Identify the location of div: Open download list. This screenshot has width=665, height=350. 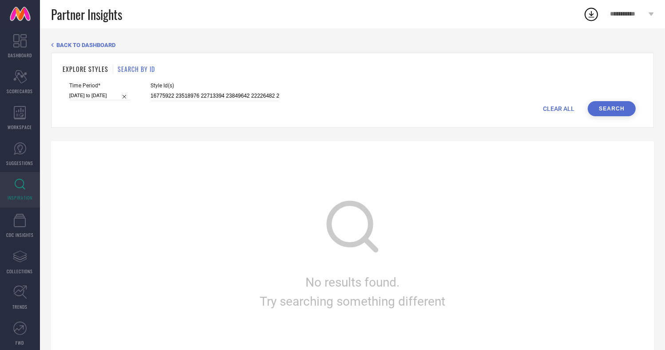
(592, 14).